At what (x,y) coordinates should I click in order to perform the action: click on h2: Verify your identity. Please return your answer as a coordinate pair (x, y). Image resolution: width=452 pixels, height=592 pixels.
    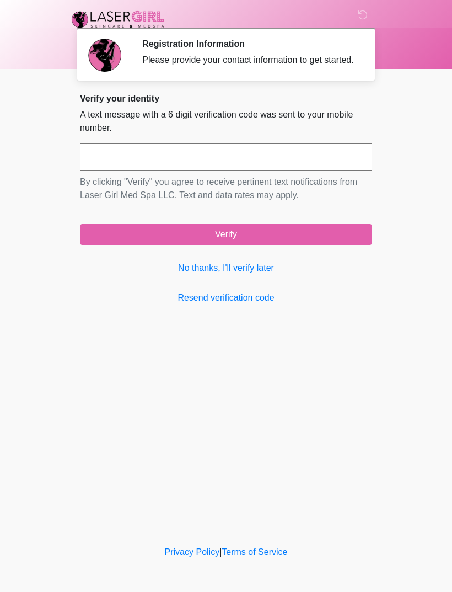
    Looking at the image, I should click on (226, 98).